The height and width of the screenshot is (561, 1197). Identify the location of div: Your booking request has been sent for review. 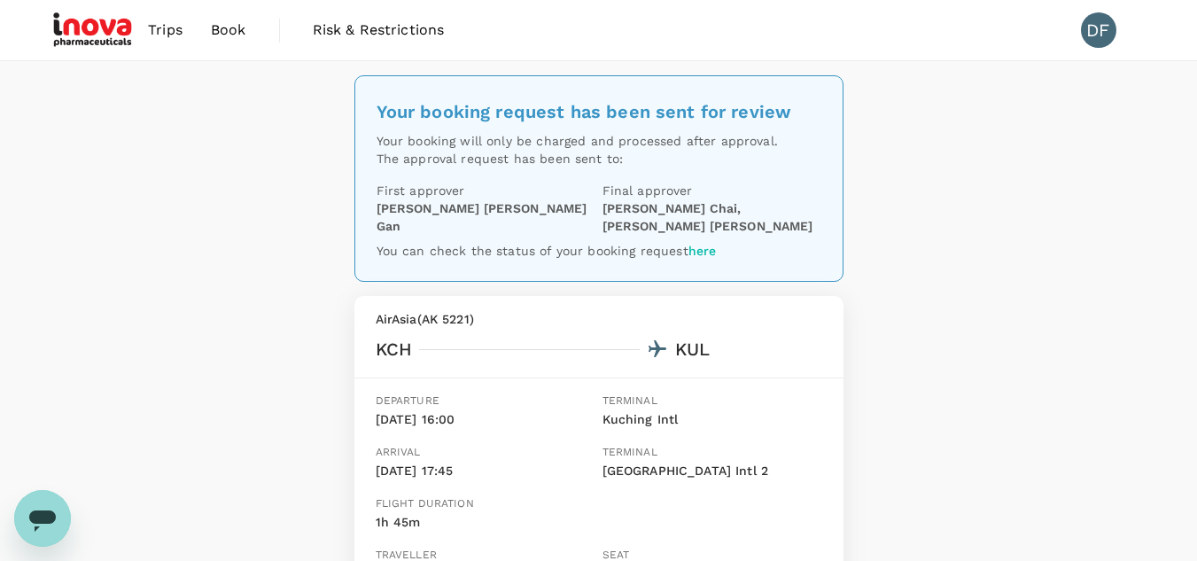
(599, 112).